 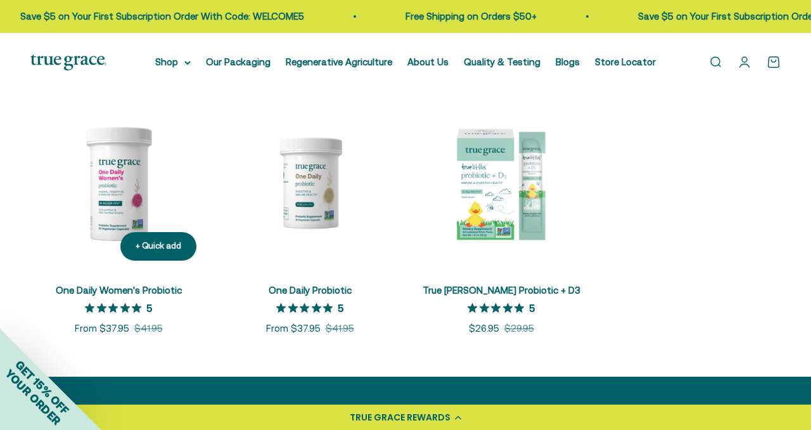 I want to click on span: 5 out of 5 stars rating in total 3 reviews., so click(x=307, y=307).